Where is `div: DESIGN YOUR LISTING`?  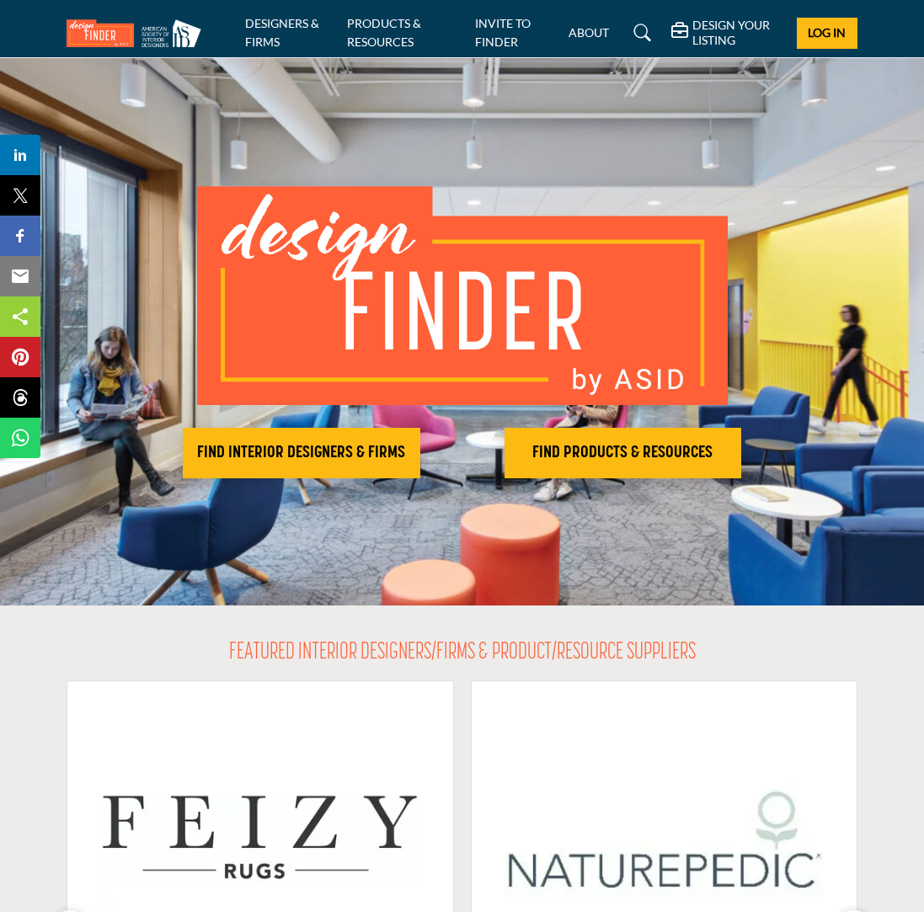 div: DESIGN YOUR LISTING is located at coordinates (728, 33).